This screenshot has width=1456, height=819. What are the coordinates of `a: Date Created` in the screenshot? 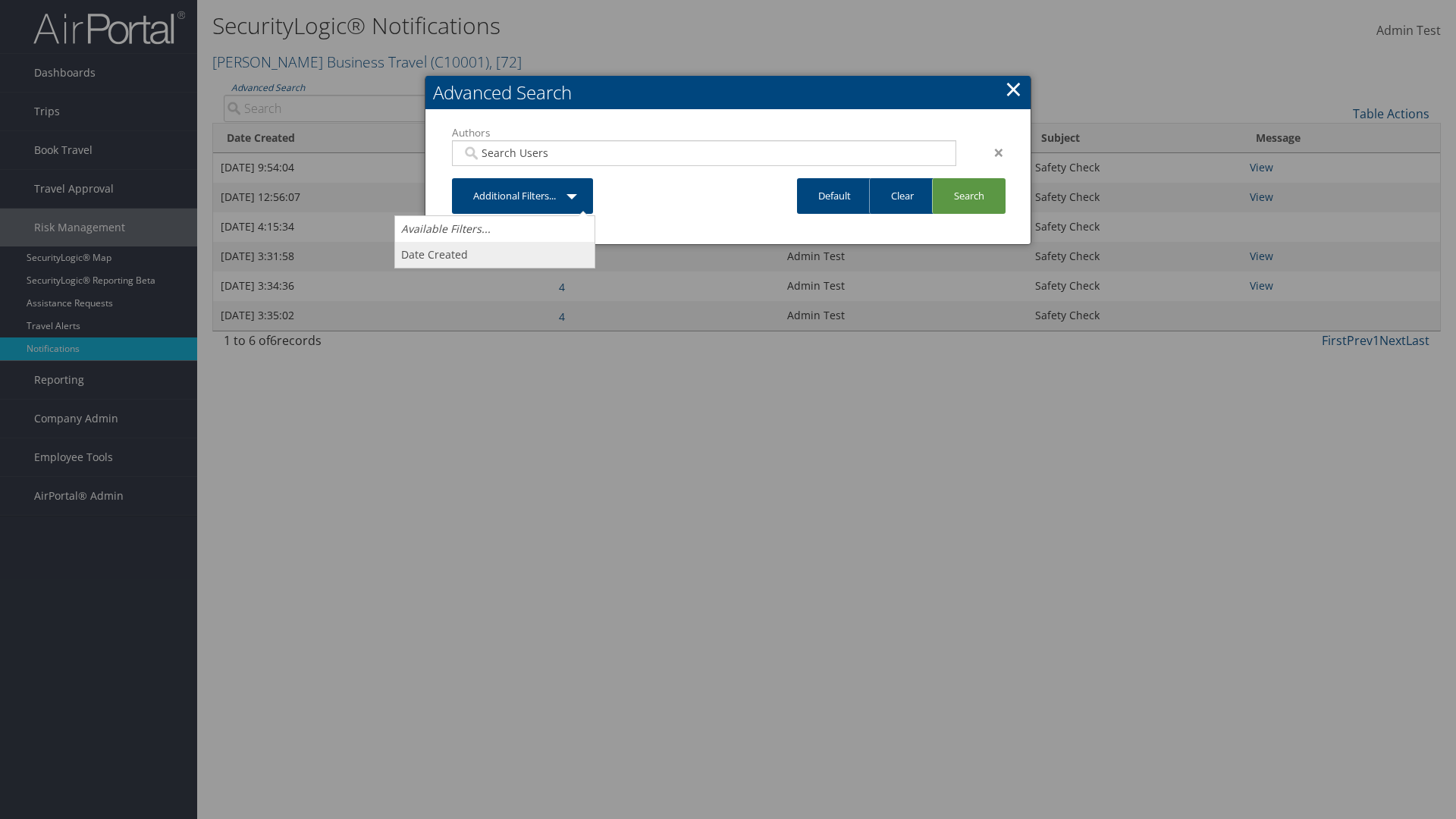 It's located at (495, 255).